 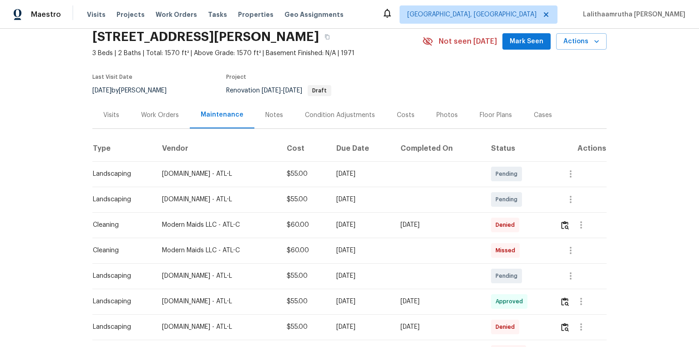 I want to click on span: Actions, so click(x=581, y=41).